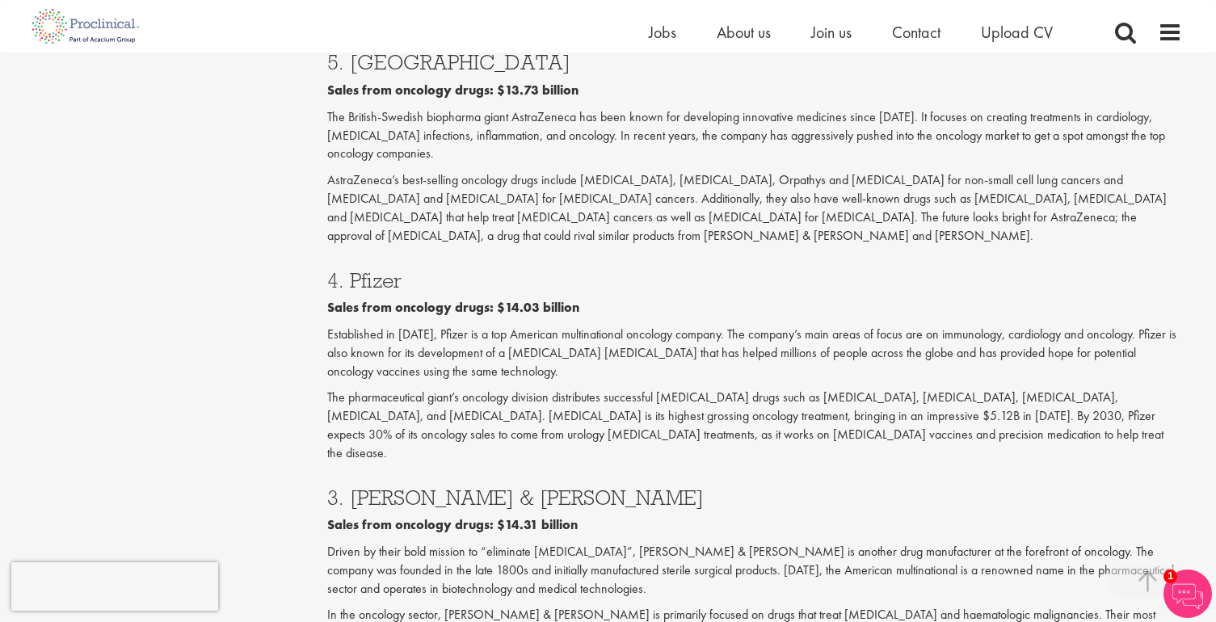 This screenshot has height=622, width=1216. What do you see at coordinates (754, 280) in the screenshot?
I see `h3: 4. Pfizer` at bounding box center [754, 280].